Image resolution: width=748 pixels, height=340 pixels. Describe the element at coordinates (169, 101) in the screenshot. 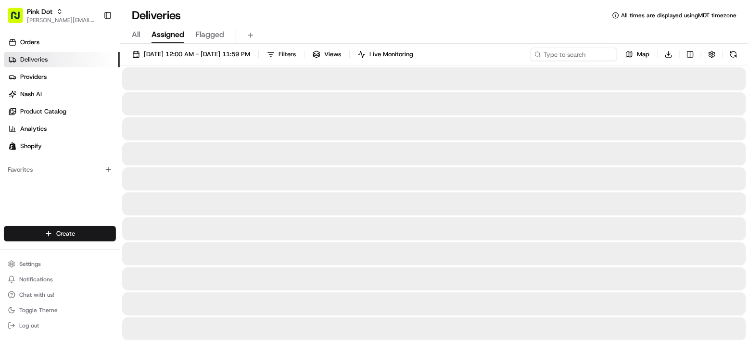

I see `button: Start new chat` at that location.